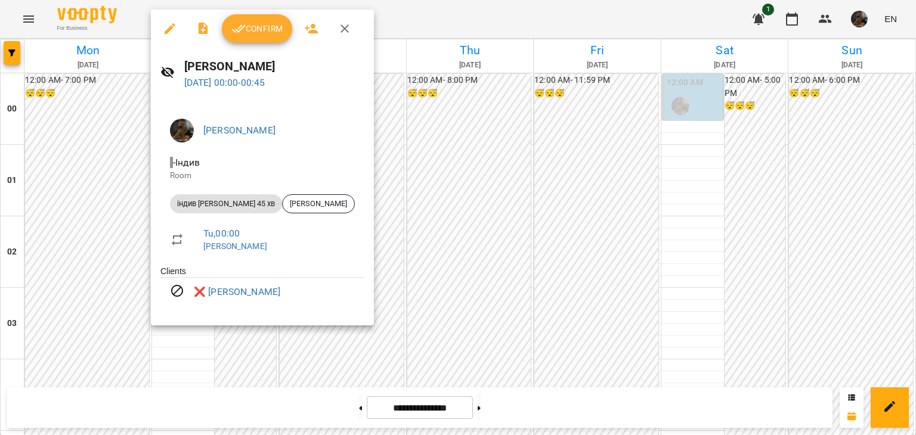 Image resolution: width=916 pixels, height=435 pixels. I want to click on img: 38836d50468c905d322a6b1b27ef4d16.jpg, so click(182, 131).